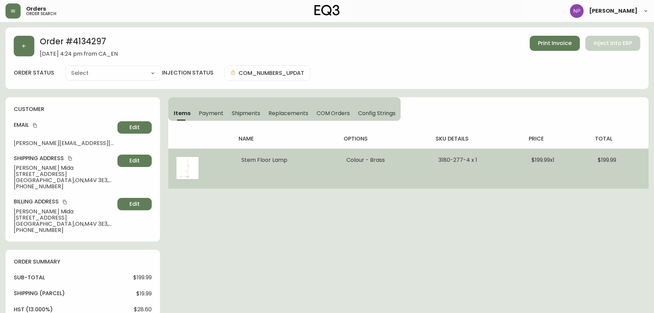 This screenshot has height=313, width=654. I want to click on img: 50f1e64a3f95c89b5c5247455825f96f, so click(577, 11).